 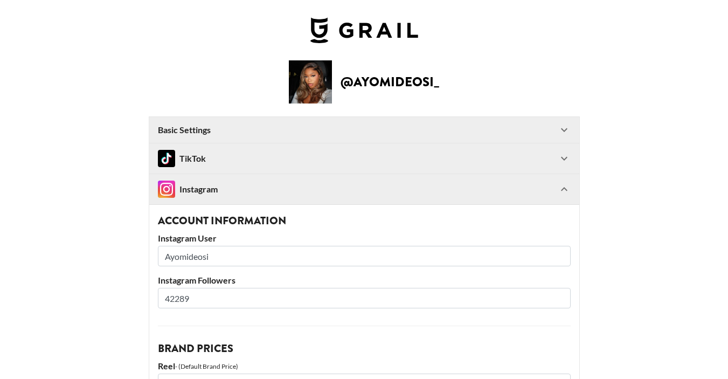 I want to click on img: Grail Talent Logo, so click(x=364, y=30).